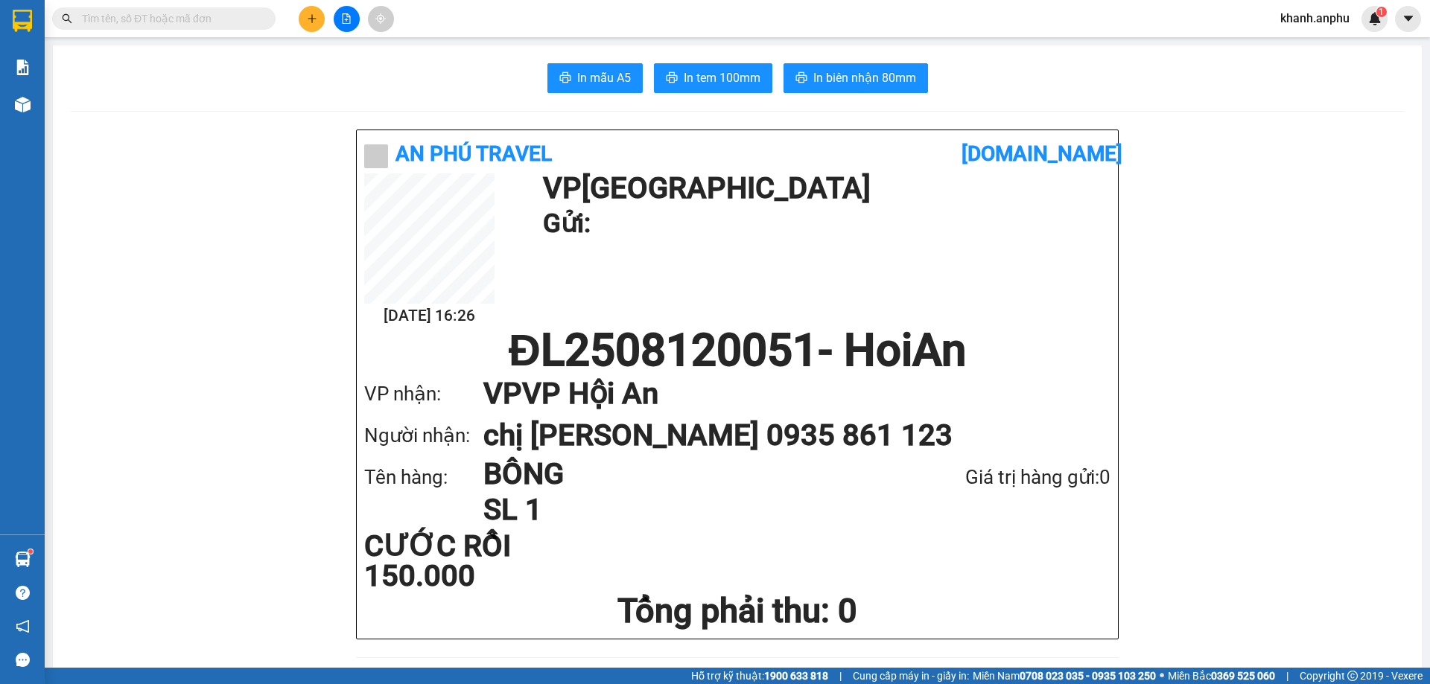 Image resolution: width=1430 pixels, height=684 pixels. Describe the element at coordinates (424, 477) in the screenshot. I see `div: Tên hàng:` at that location.